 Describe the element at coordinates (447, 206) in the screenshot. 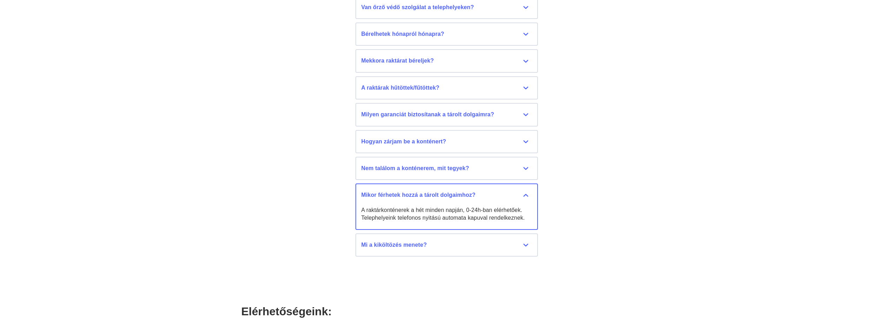

I see `button: Mikor férhetek hozzá a tárolt dolgaimhoz? A raktárkonténerek a hét minden napján, 0-24h-ban elérh...` at that location.